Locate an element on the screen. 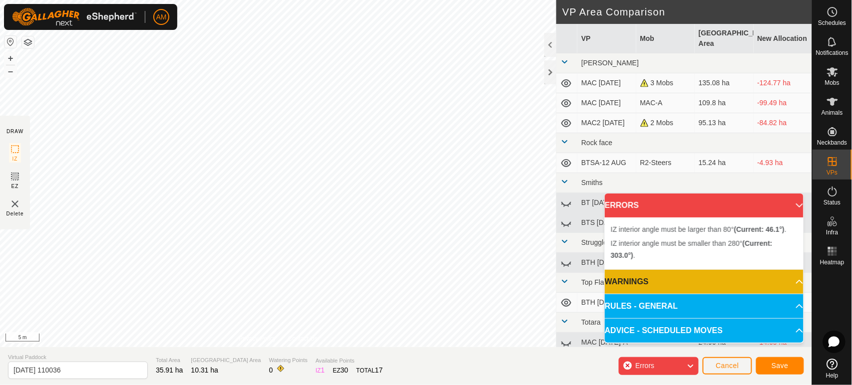  td: 109.8 ha is located at coordinates (723, 103).